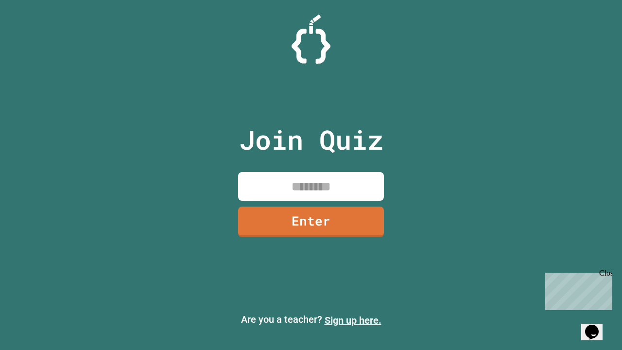 Image resolution: width=622 pixels, height=350 pixels. What do you see at coordinates (35, 33) in the screenshot?
I see `div: Chat with us now!Close` at bounding box center [35, 33].